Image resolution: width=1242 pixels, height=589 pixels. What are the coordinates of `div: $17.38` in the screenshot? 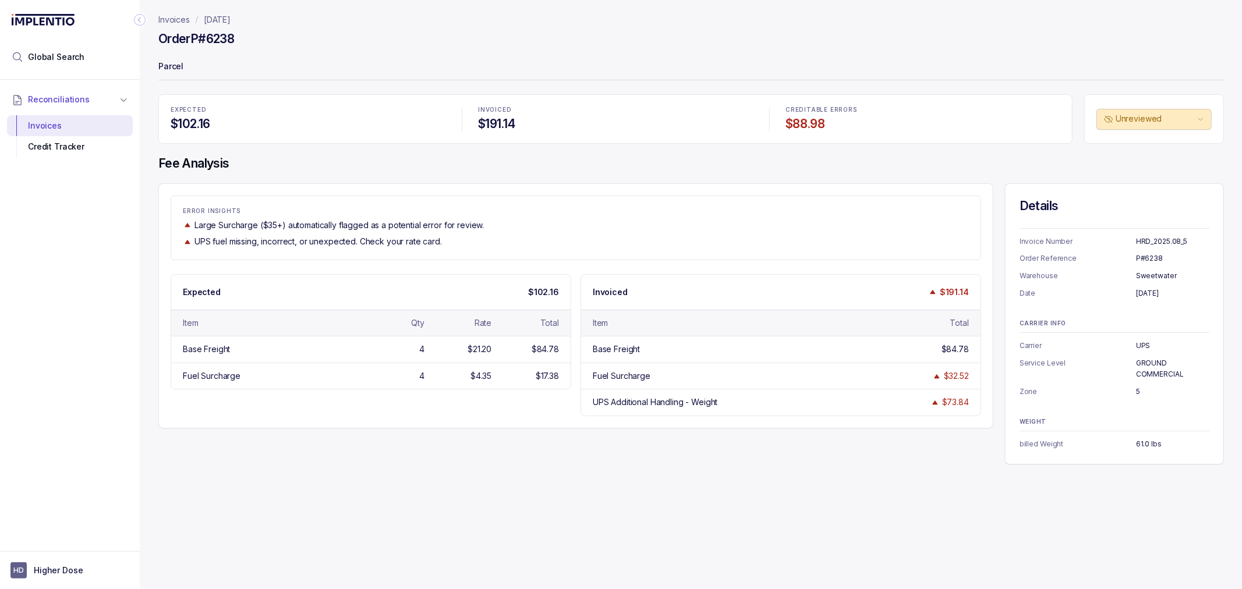 It's located at (547, 376).